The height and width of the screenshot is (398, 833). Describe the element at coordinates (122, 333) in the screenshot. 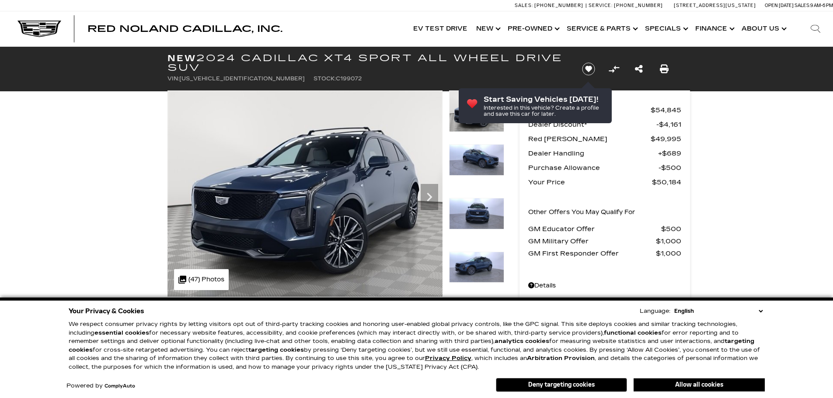

I see `strong: essential cookies` at that location.